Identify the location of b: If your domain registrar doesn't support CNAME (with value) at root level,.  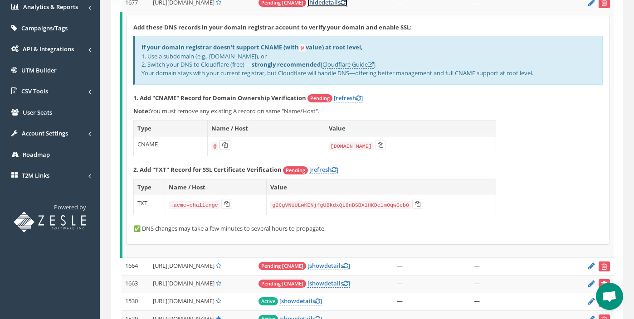
(252, 47).